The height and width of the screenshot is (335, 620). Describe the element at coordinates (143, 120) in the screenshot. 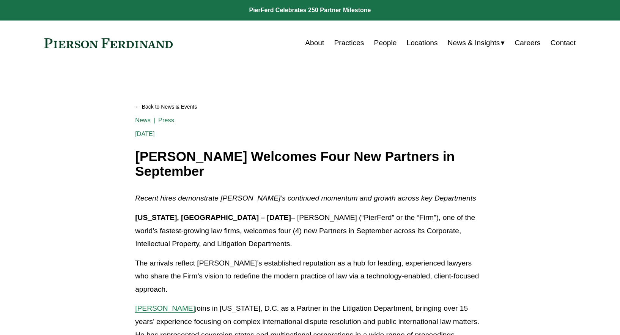

I see `a: News` at that location.